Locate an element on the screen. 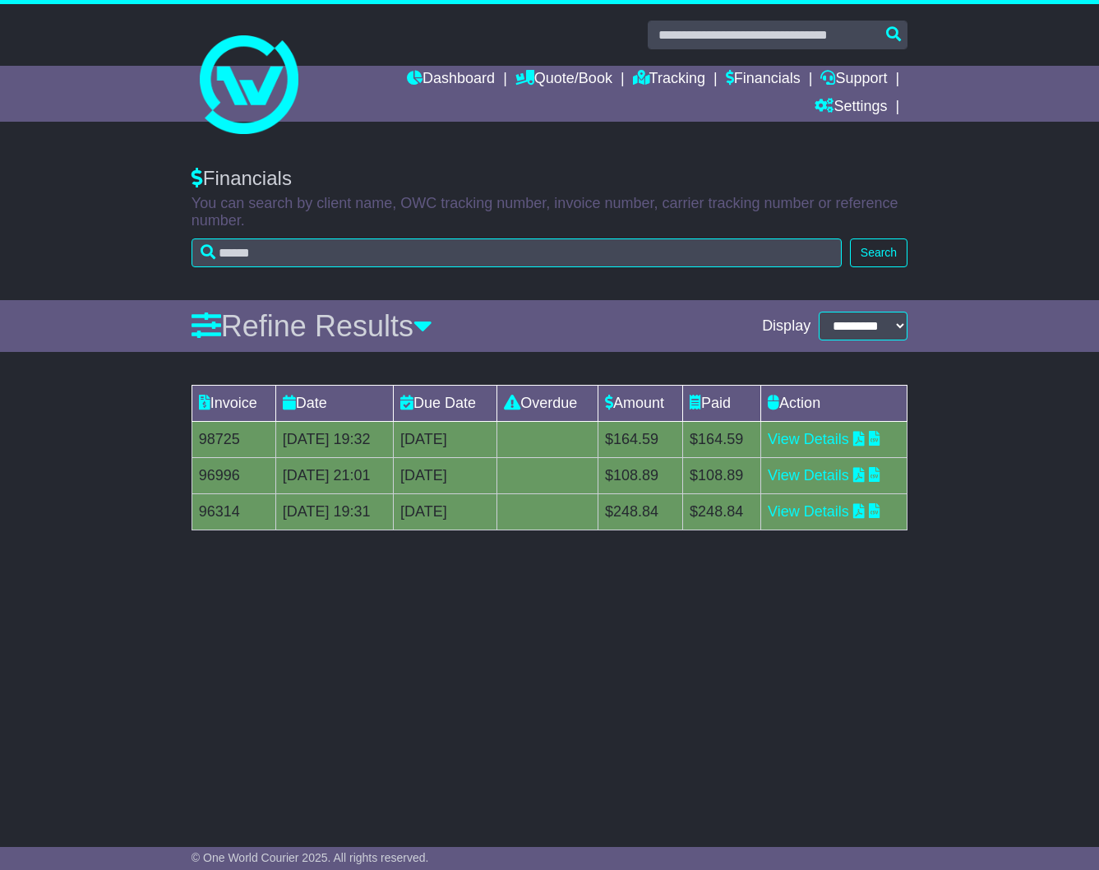 This screenshot has width=1099, height=870. button: Search is located at coordinates (879, 252).